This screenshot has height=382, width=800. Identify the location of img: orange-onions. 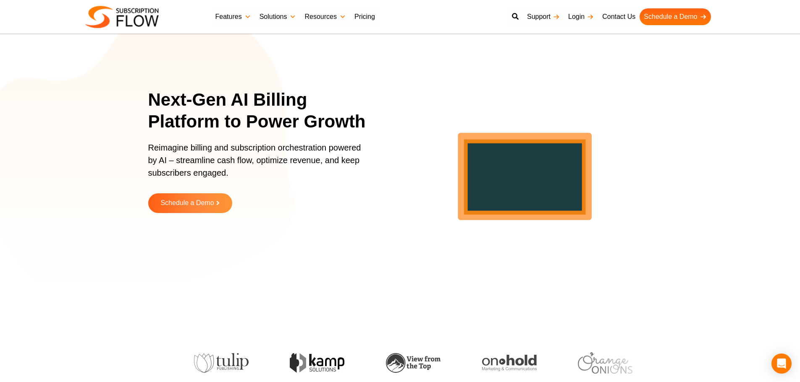
(605, 363).